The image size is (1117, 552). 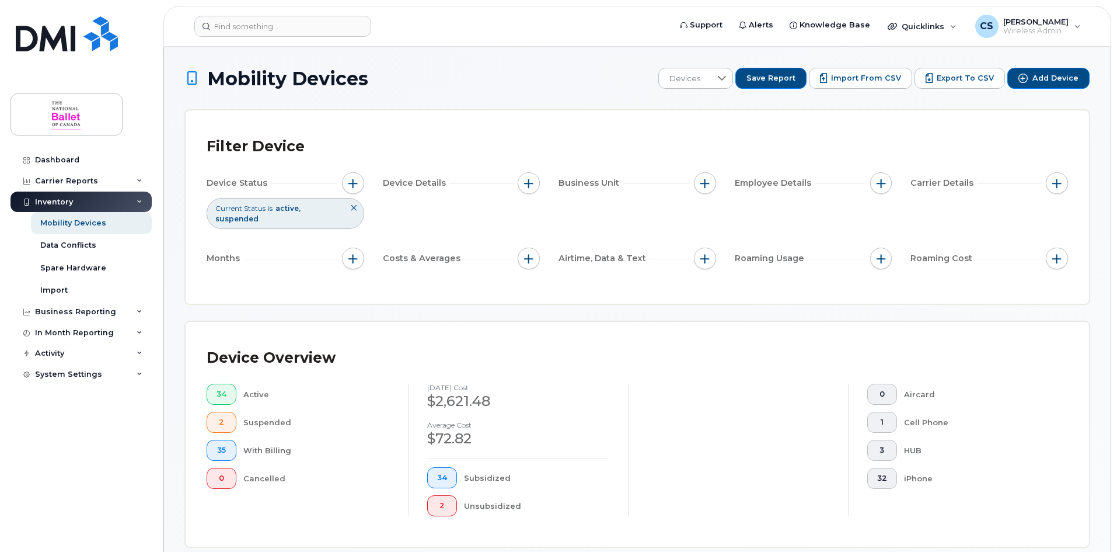 I want to click on span: Costs & Averages, so click(x=423, y=258).